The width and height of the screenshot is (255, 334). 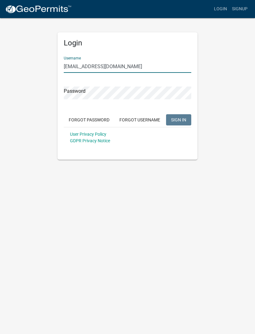 What do you see at coordinates (88, 134) in the screenshot?
I see `a: User Privacy Policy` at bounding box center [88, 134].